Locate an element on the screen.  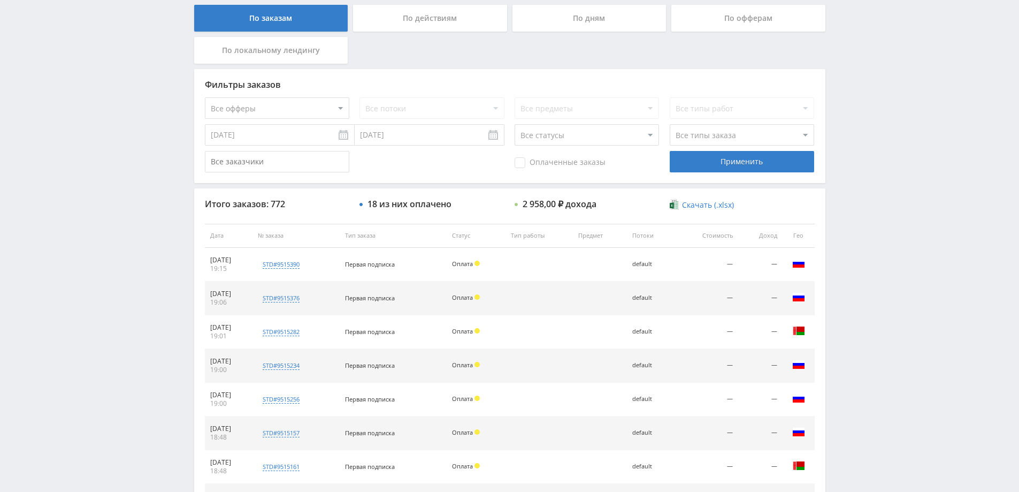
div: std#9515157 is located at coordinates (281, 433).